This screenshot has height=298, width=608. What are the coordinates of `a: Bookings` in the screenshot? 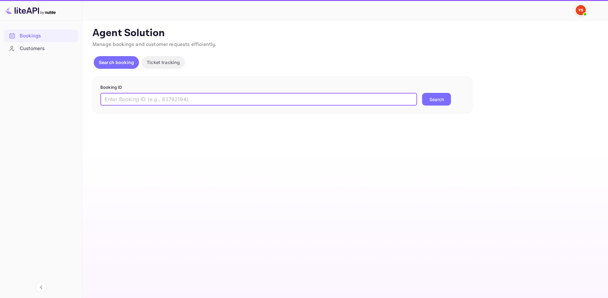 It's located at (41, 35).